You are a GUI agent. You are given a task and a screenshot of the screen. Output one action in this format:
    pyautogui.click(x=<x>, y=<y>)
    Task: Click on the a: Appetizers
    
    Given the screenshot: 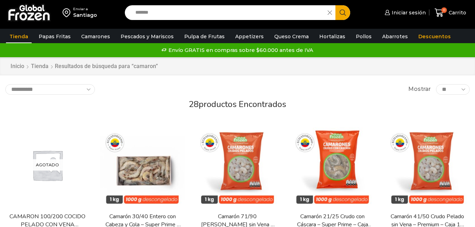 What is the action you would take?
    pyautogui.click(x=249, y=37)
    